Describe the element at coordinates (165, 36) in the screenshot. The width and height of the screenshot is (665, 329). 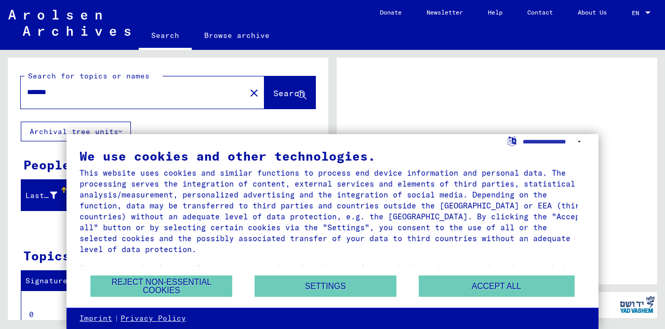
I see `a: Search` at that location.